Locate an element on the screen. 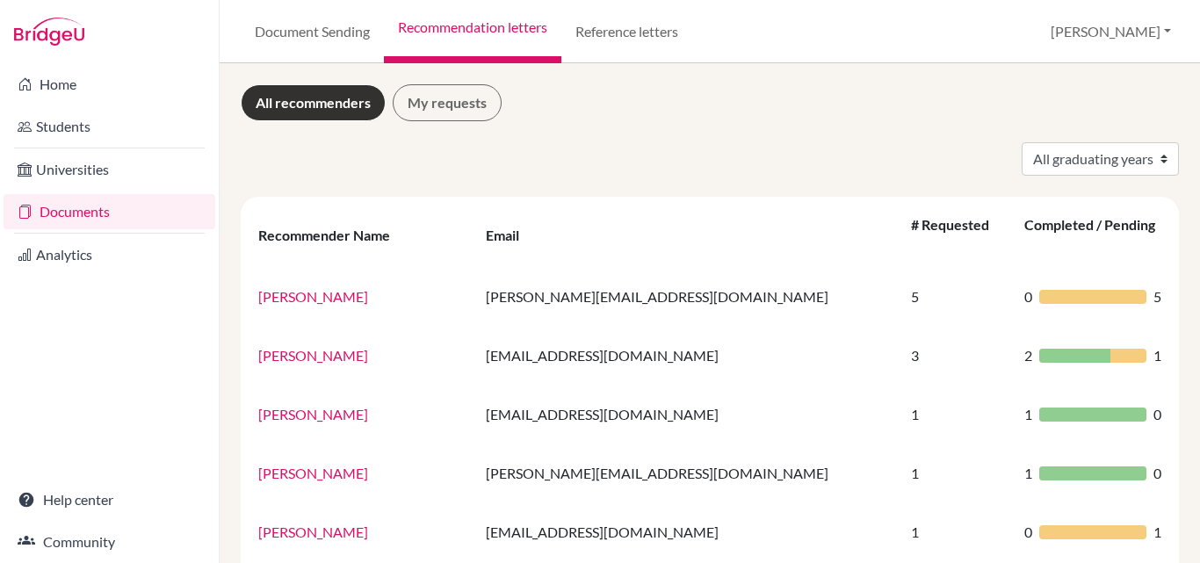  div: Completed / Pending is located at coordinates (1089, 235).